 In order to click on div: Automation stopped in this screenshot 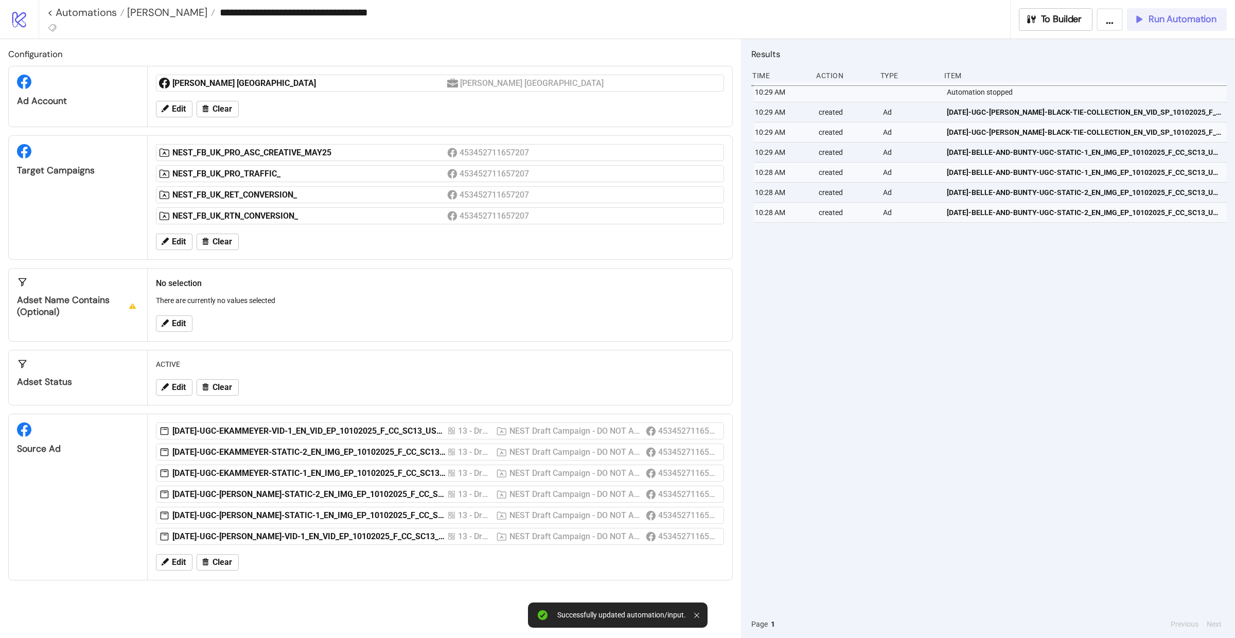, I will do `click(1087, 92)`.